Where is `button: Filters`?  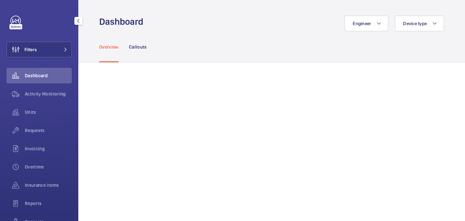 button: Filters is located at coordinates (39, 50).